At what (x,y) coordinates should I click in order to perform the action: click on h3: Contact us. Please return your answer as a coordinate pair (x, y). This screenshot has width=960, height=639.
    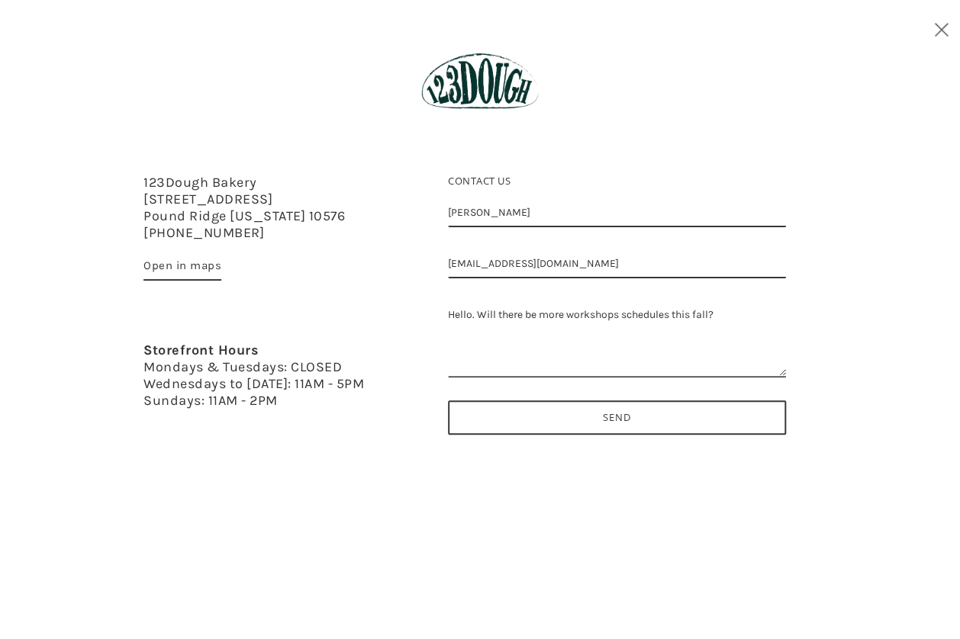
    Looking at the image, I should click on (616, 186).